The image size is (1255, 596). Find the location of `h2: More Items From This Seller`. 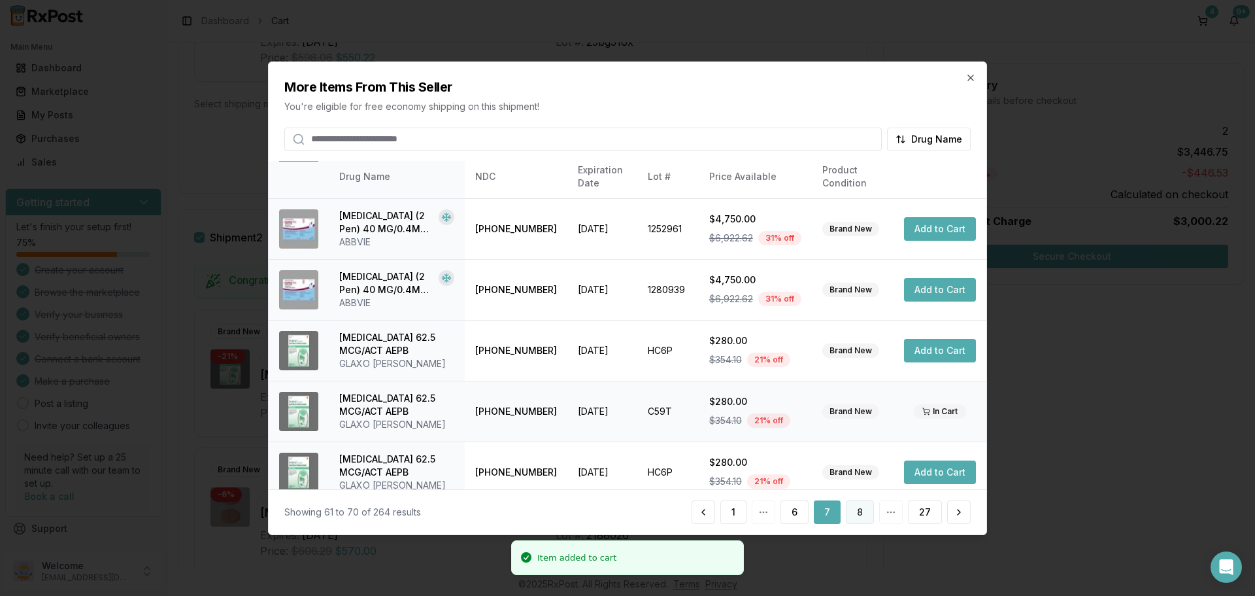

h2: More Items From This Seller is located at coordinates (628, 86).